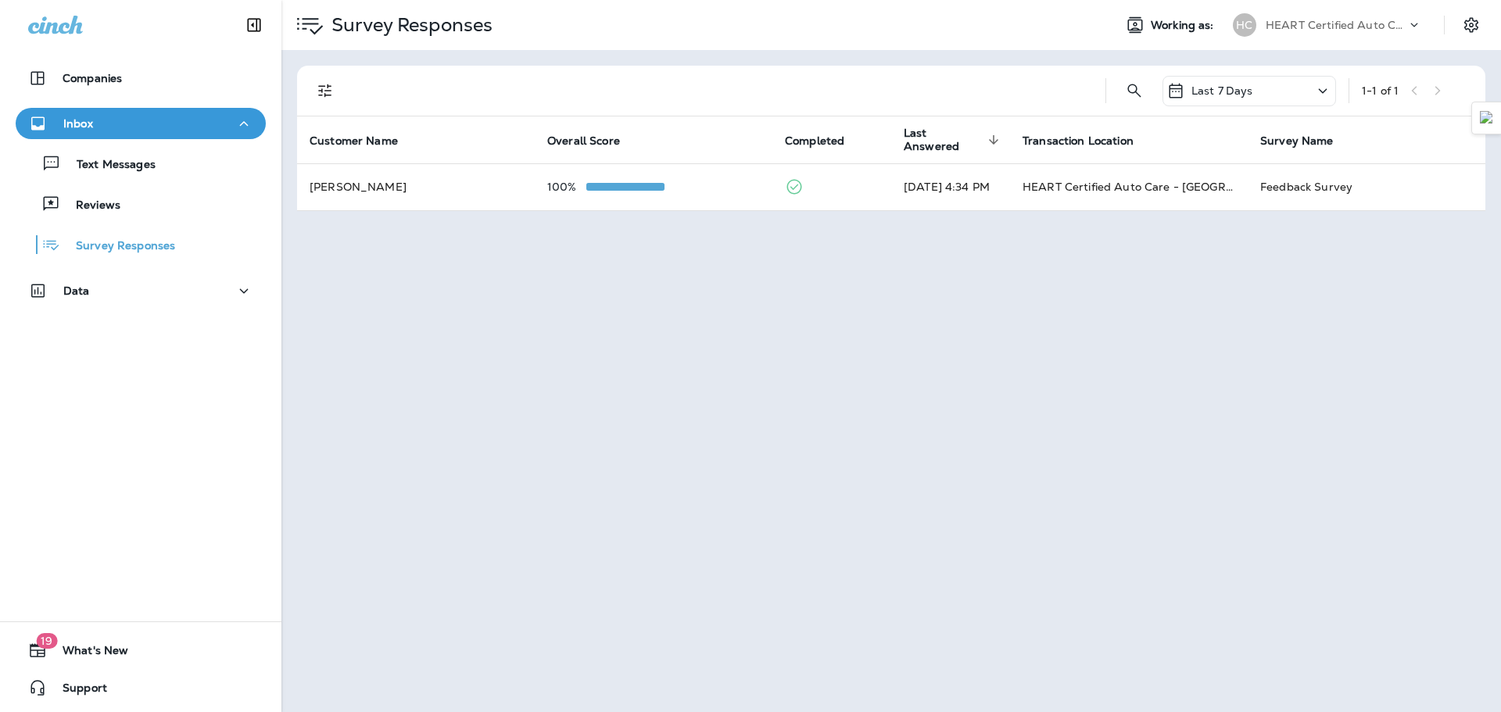  Describe the element at coordinates (78, 124) in the screenshot. I see `p: Inbox` at that location.